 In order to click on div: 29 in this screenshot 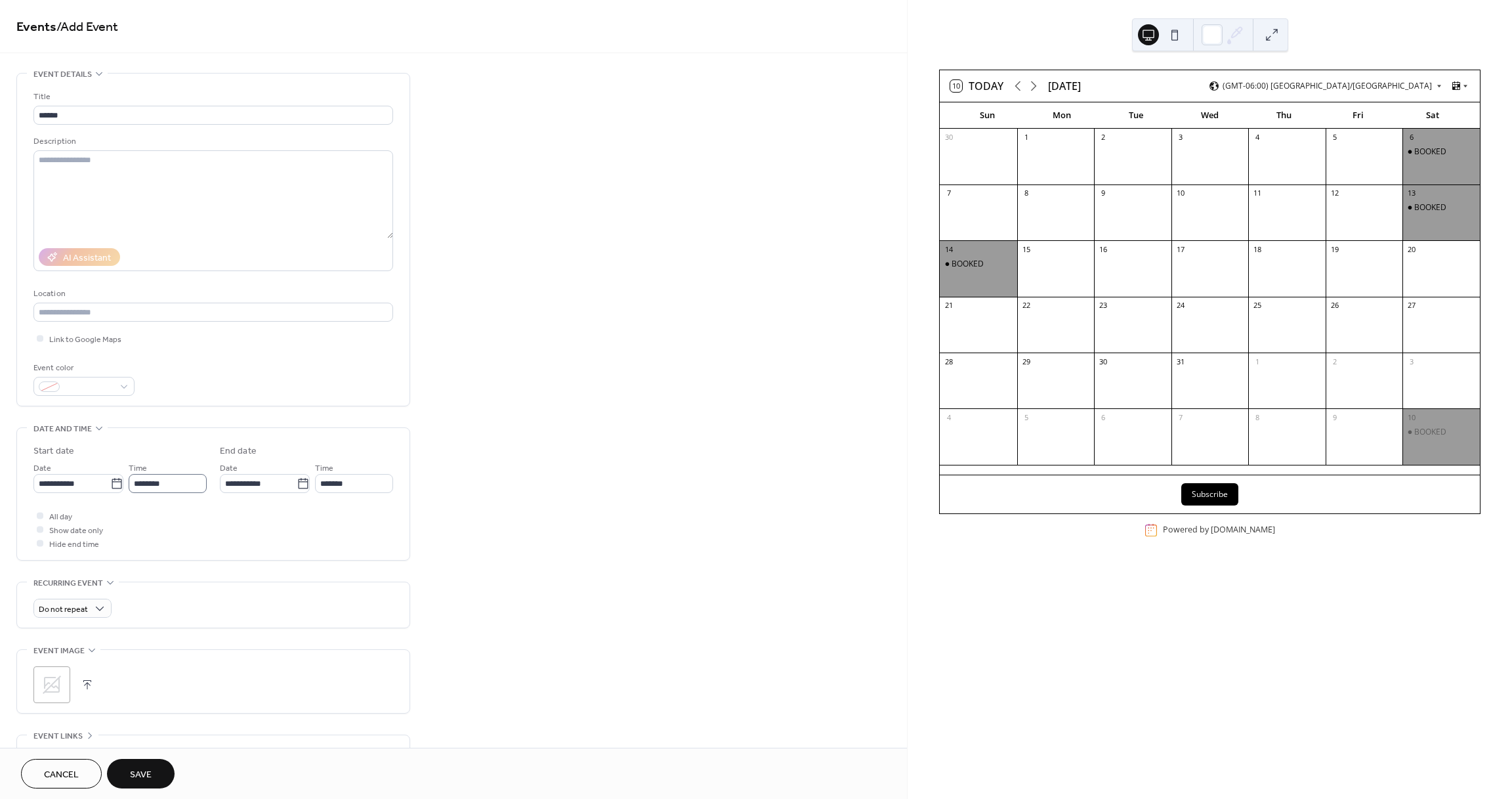, I will do `click(1026, 361)`.